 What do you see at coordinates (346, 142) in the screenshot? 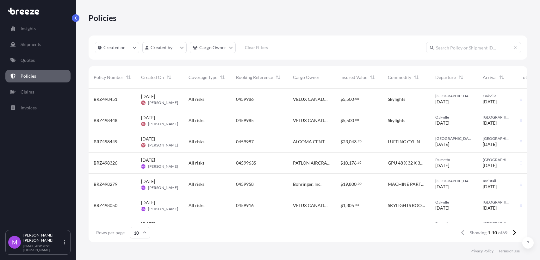
I see `span: 23` at bounding box center [346, 142].